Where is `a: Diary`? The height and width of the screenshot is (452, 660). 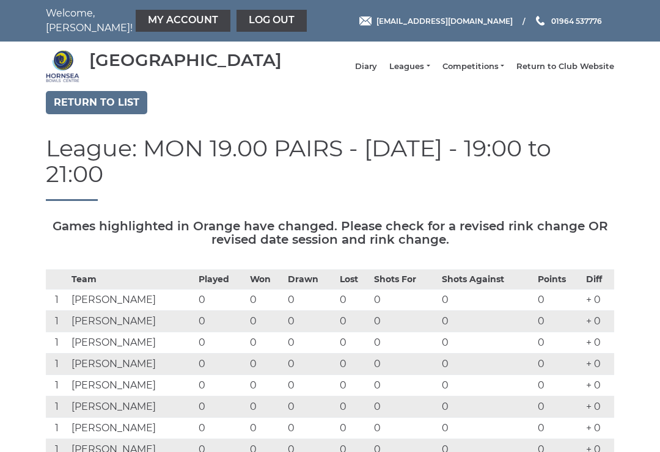 a: Diary is located at coordinates (366, 67).